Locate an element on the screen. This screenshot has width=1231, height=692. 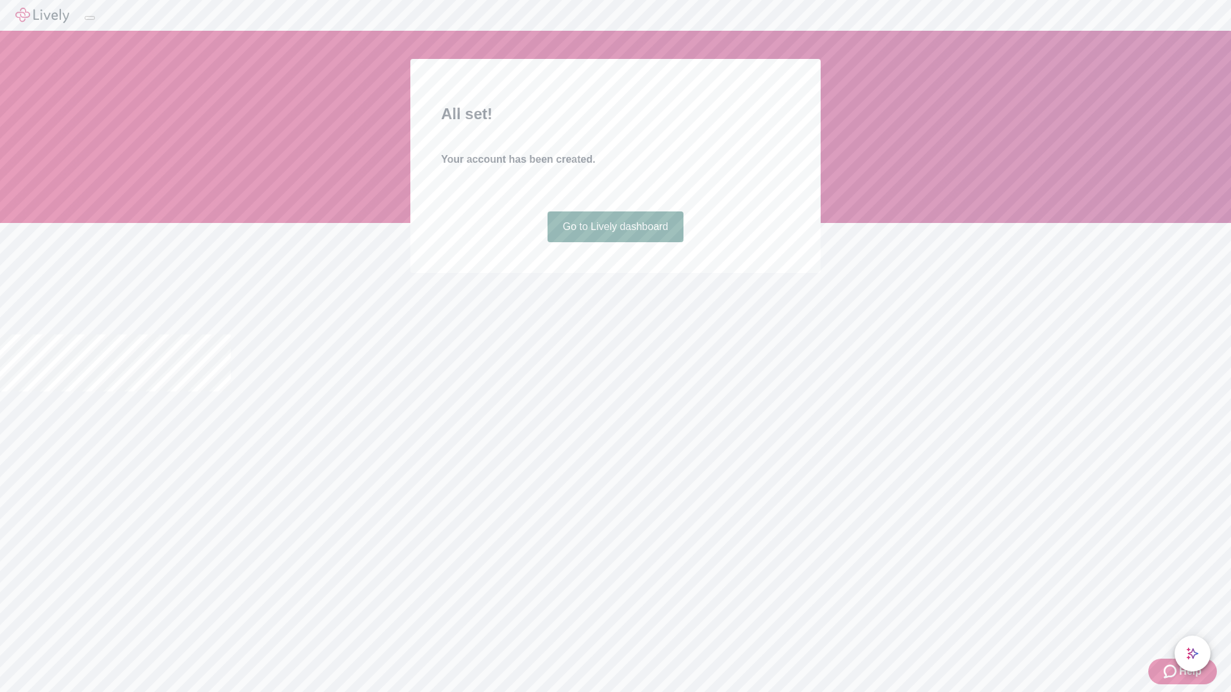
svg: Zendesk support icon is located at coordinates (1171, 672).